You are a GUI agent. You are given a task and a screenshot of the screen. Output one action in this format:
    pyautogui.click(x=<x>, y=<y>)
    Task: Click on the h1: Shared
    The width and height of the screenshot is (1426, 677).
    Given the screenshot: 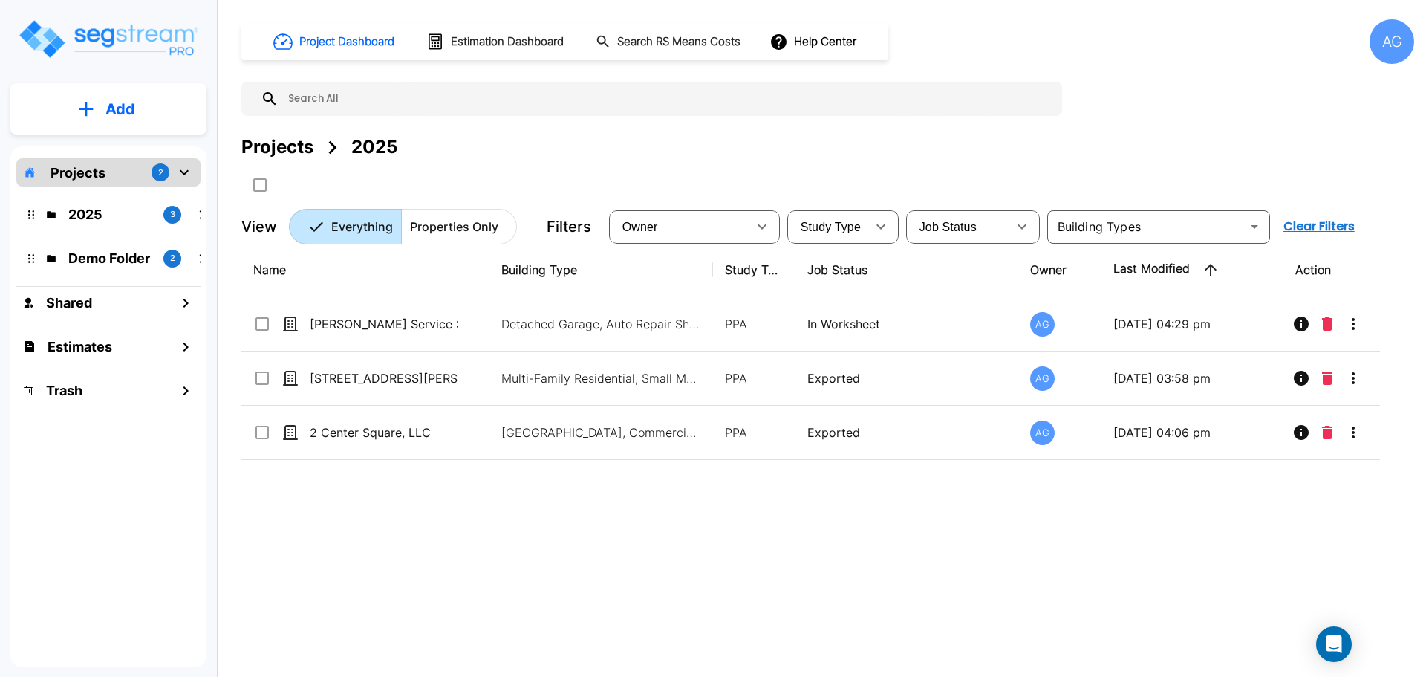 What is the action you would take?
    pyautogui.click(x=69, y=302)
    